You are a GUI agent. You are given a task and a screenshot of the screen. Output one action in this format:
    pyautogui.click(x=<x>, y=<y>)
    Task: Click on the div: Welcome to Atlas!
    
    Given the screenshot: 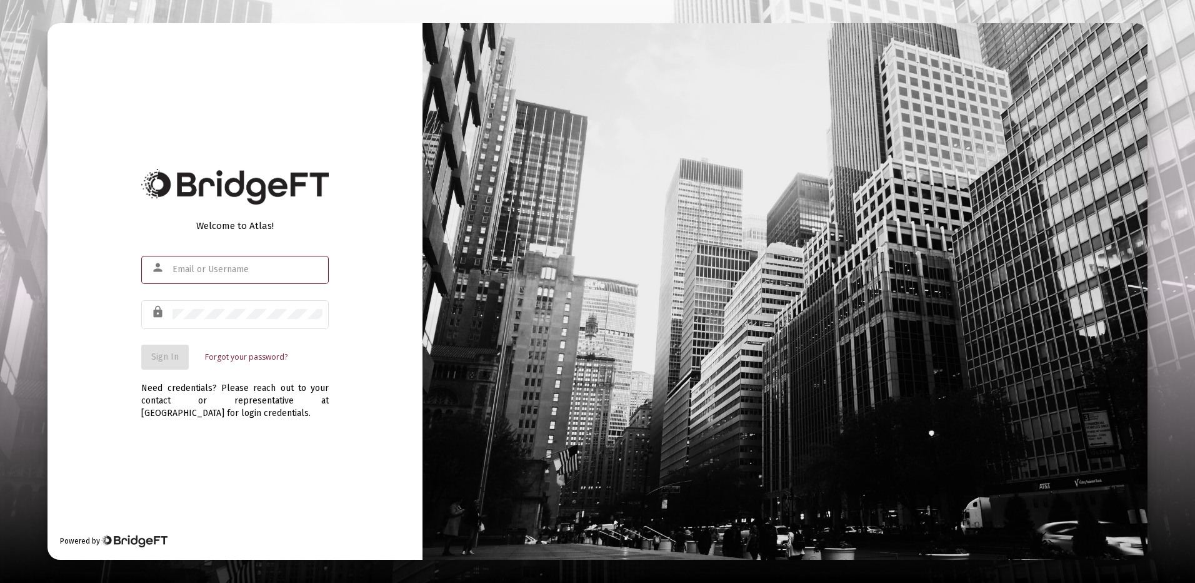 What is the action you would take?
    pyautogui.click(x=235, y=226)
    